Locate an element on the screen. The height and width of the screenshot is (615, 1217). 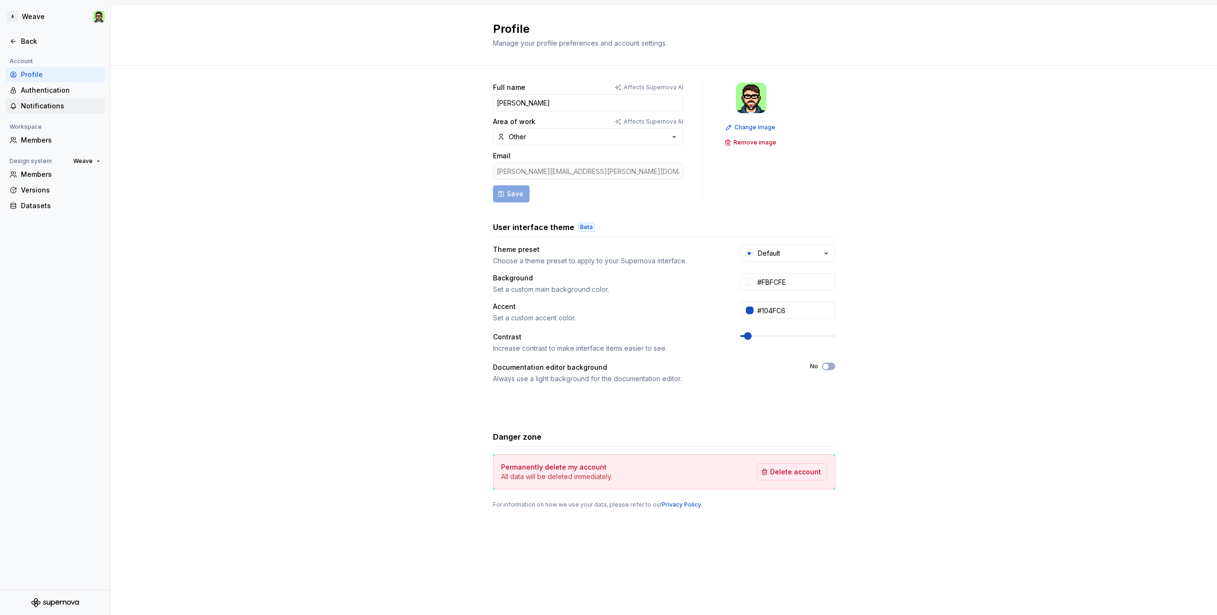
p: All data will be deleted immediately. is located at coordinates (557, 477).